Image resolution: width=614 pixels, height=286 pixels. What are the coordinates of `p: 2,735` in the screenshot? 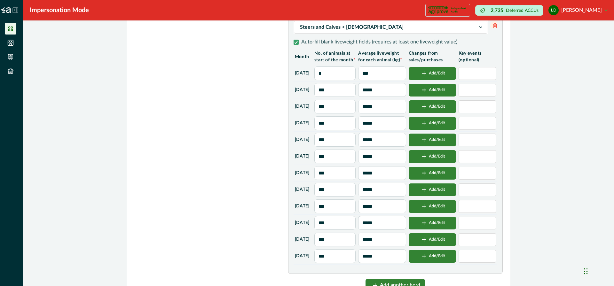 It's located at (497, 11).